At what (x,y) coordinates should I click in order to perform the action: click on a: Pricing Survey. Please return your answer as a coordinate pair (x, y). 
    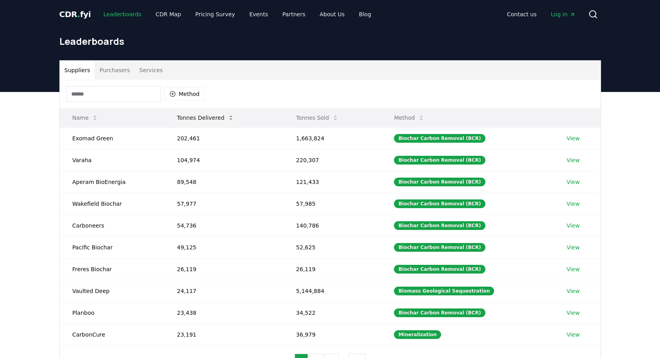
    Looking at the image, I should click on (215, 14).